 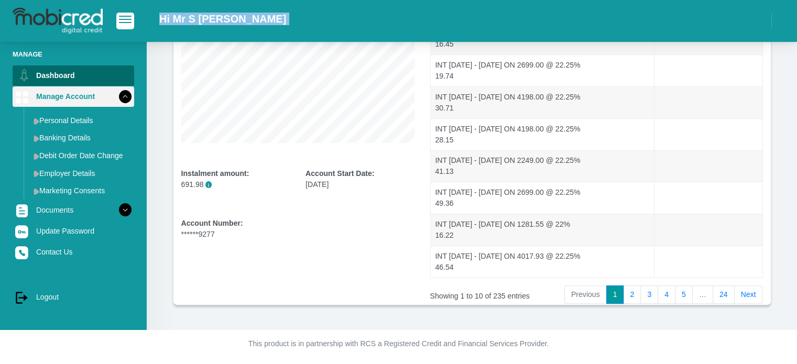 What do you see at coordinates (82, 138) in the screenshot?
I see `a: Banking Details` at bounding box center [82, 138].